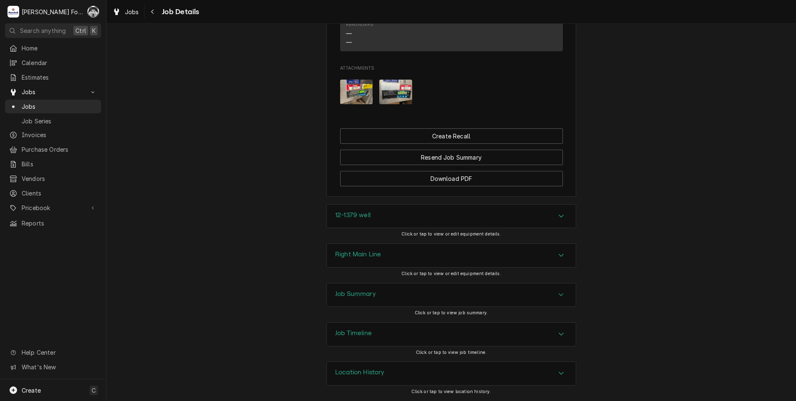 This screenshot has width=796, height=401. What do you see at coordinates (451, 88) in the screenshot?
I see `div: Attachments` at bounding box center [451, 88].